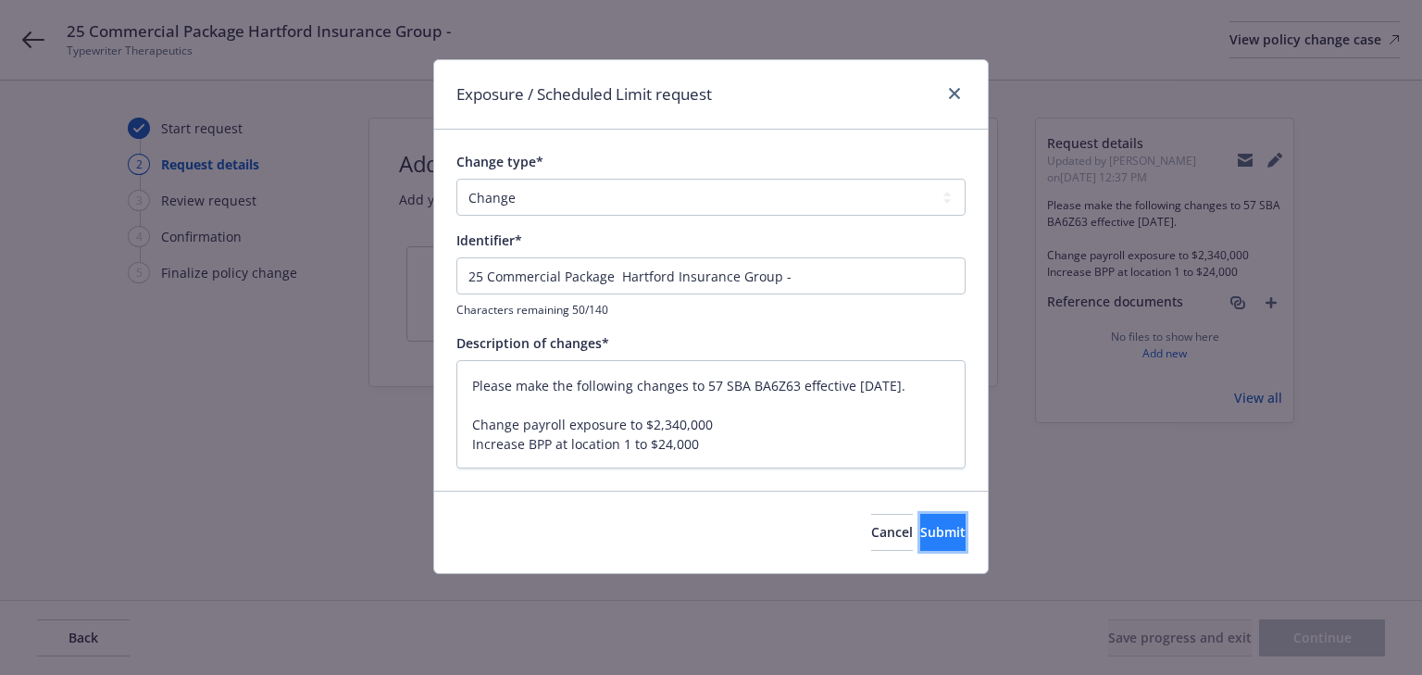  I want to click on span: Identifier*, so click(489, 240).